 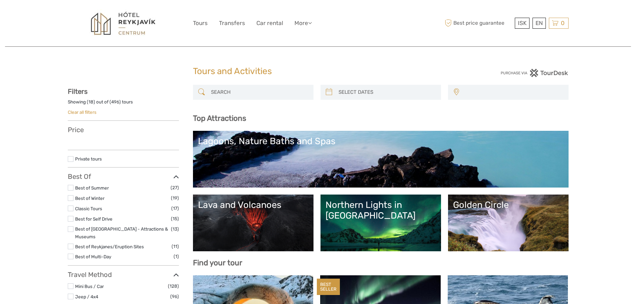 What do you see at coordinates (175, 219) in the screenshot?
I see `span: (15)` at bounding box center [175, 219].